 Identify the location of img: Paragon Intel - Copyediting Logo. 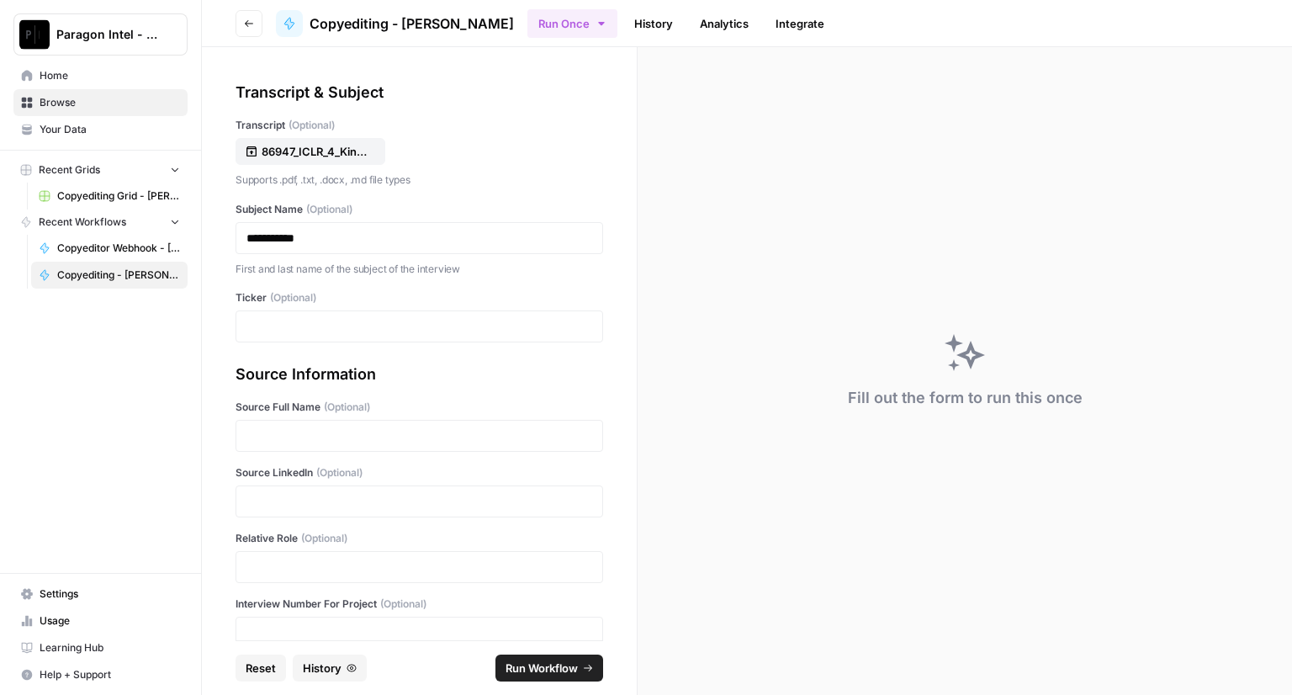
(34, 34).